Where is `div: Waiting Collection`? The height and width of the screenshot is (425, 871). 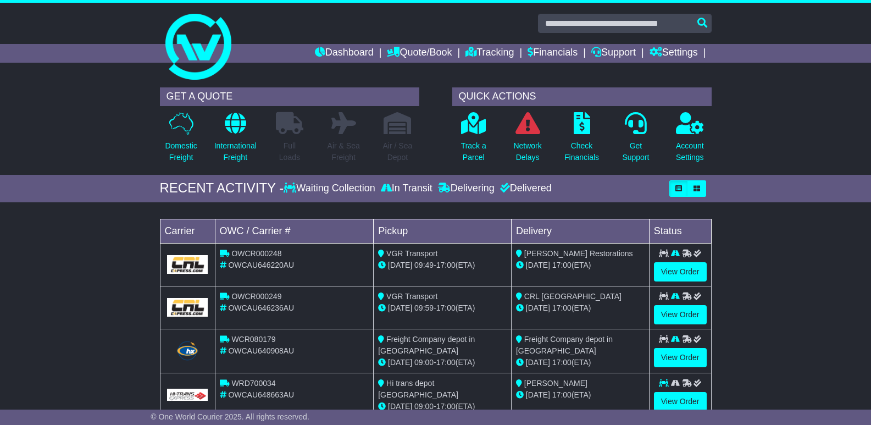
div: Waiting Collection is located at coordinates (330, 189).